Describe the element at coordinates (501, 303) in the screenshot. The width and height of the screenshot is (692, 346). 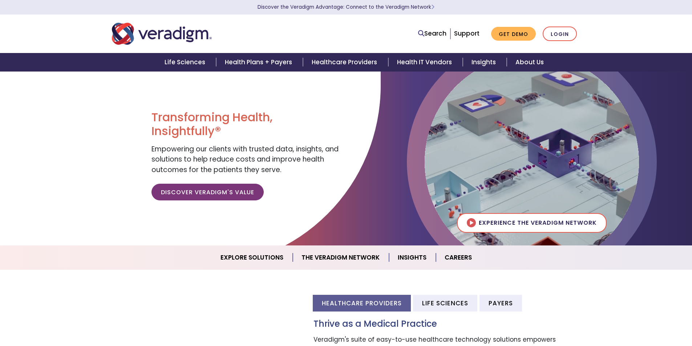
I see `li: Payers` at that location.